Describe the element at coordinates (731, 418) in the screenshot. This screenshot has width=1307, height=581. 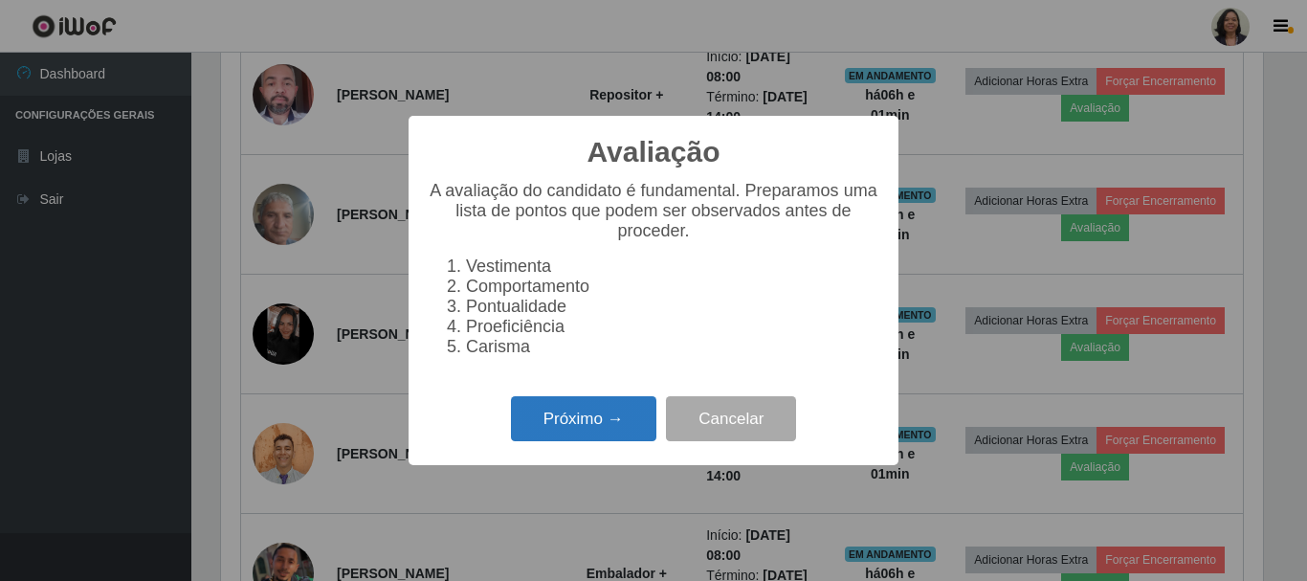
I see `button: Cancelar` at that location.